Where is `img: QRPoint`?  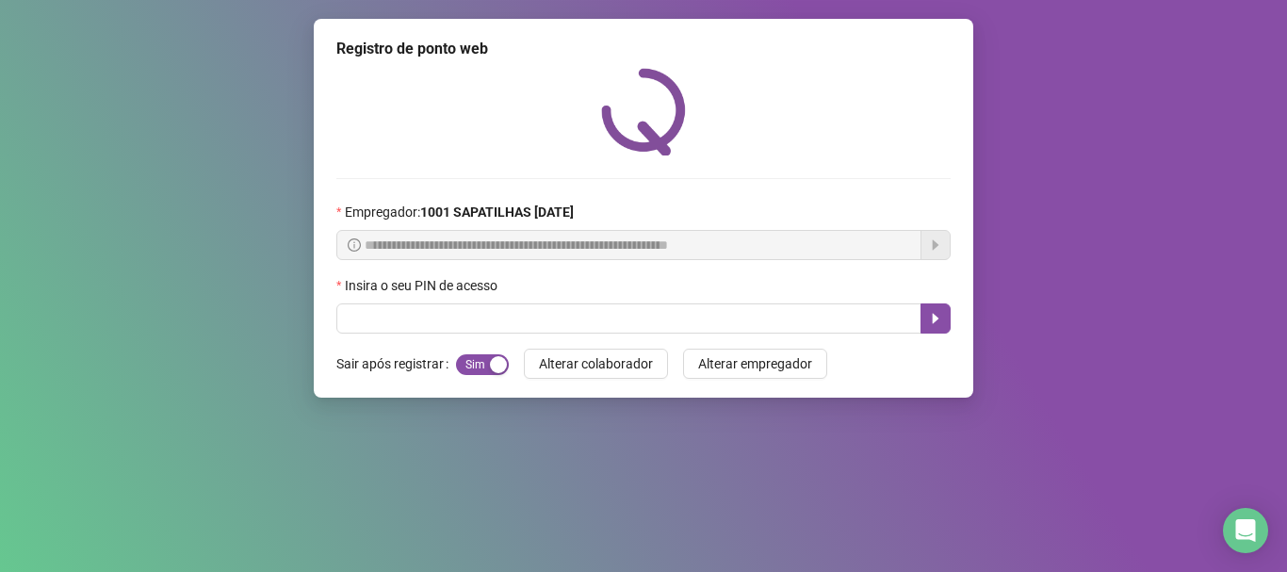
img: QRPoint is located at coordinates (643, 111).